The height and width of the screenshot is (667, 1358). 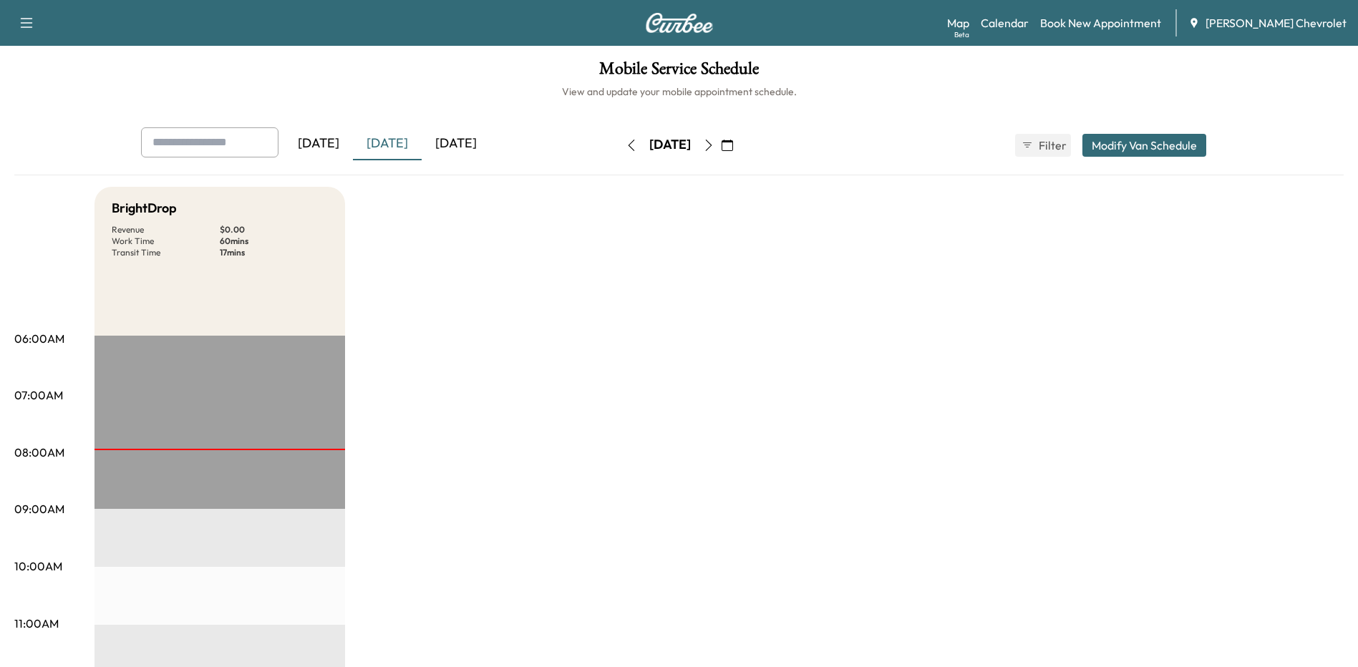 I want to click on p: 10:00AM, so click(x=38, y=566).